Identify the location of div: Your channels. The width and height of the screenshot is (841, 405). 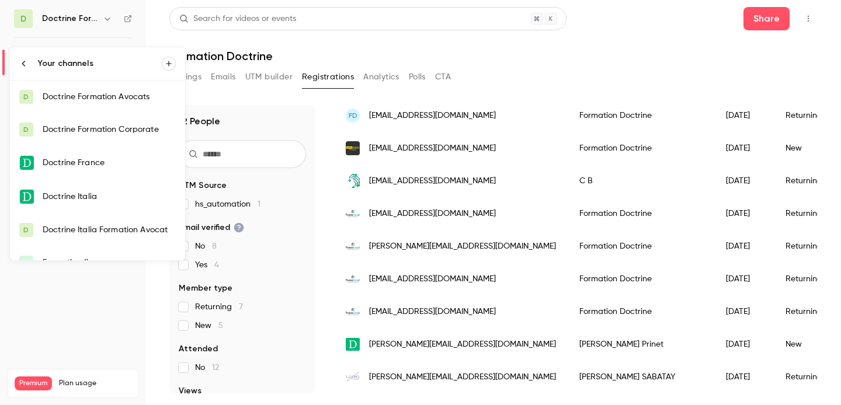
(100, 64).